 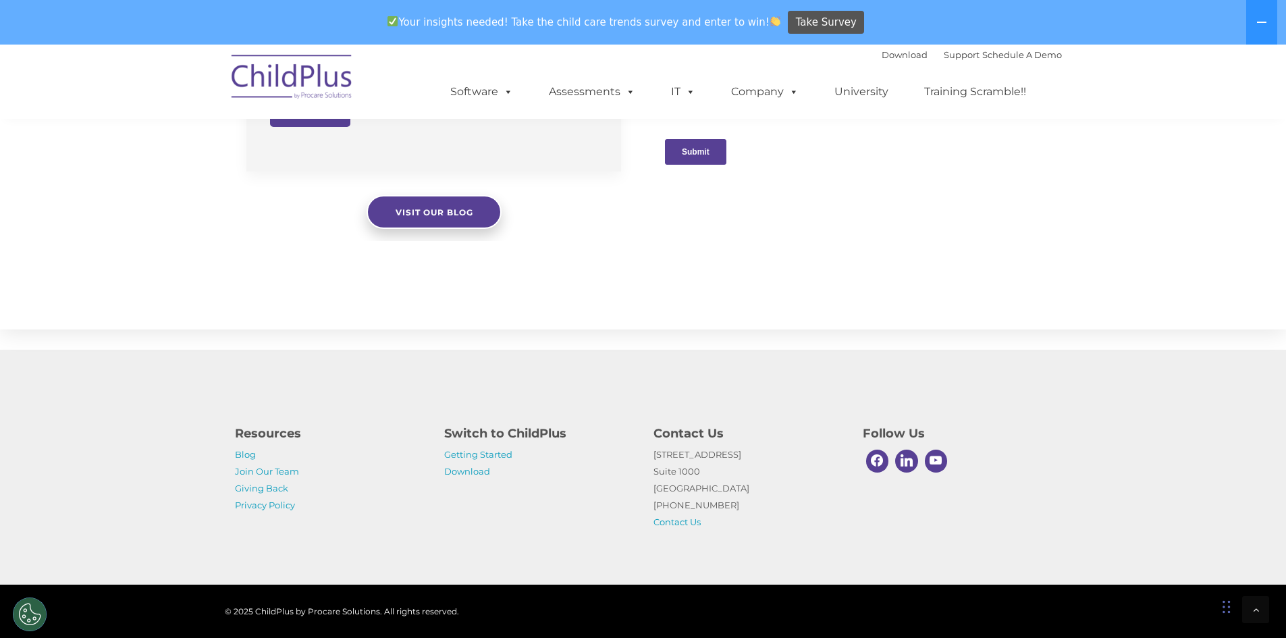 I want to click on h4: Resources, so click(x=330, y=434).